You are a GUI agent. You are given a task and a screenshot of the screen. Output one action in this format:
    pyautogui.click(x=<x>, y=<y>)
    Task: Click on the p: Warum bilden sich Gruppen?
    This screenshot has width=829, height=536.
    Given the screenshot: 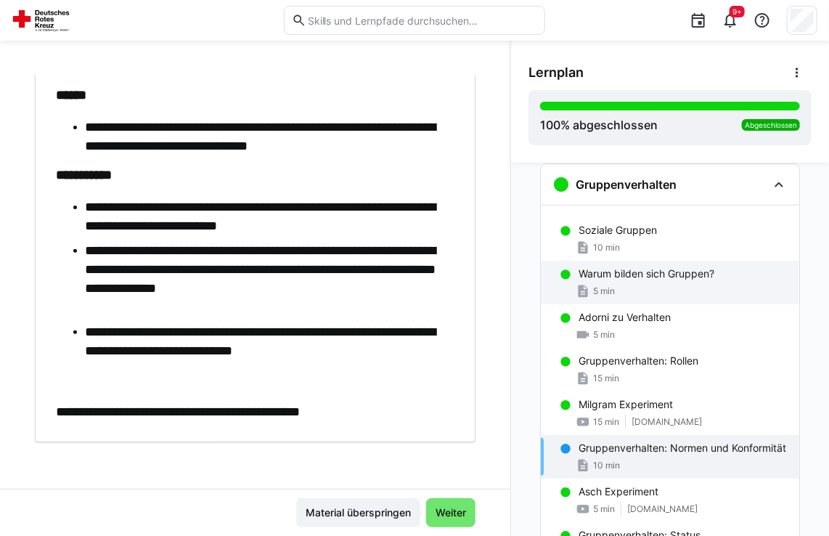 What is the action you would take?
    pyautogui.click(x=646, y=274)
    